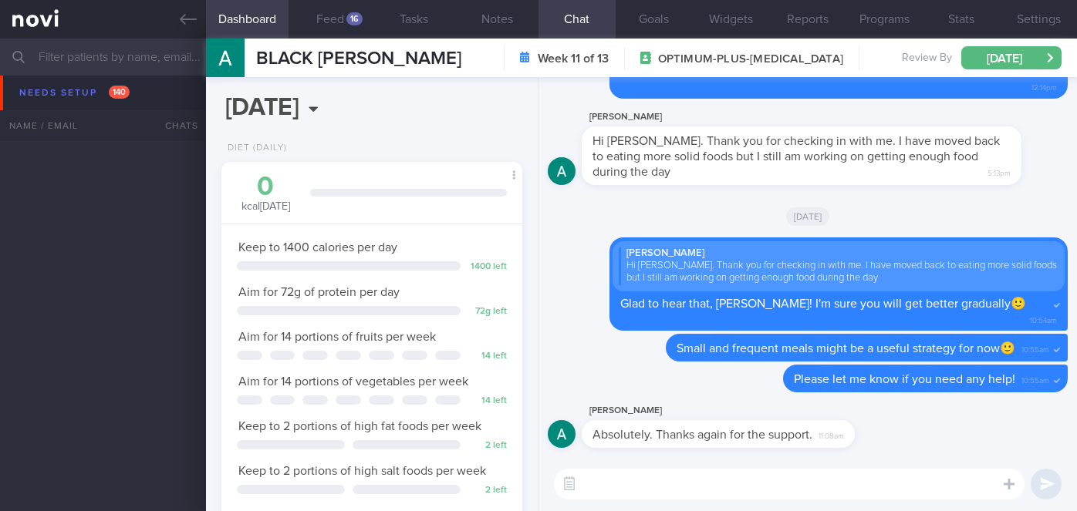 This screenshot has height=511, width=1077. I want to click on span: Absolutely. Thanks again for the support., so click(702, 435).